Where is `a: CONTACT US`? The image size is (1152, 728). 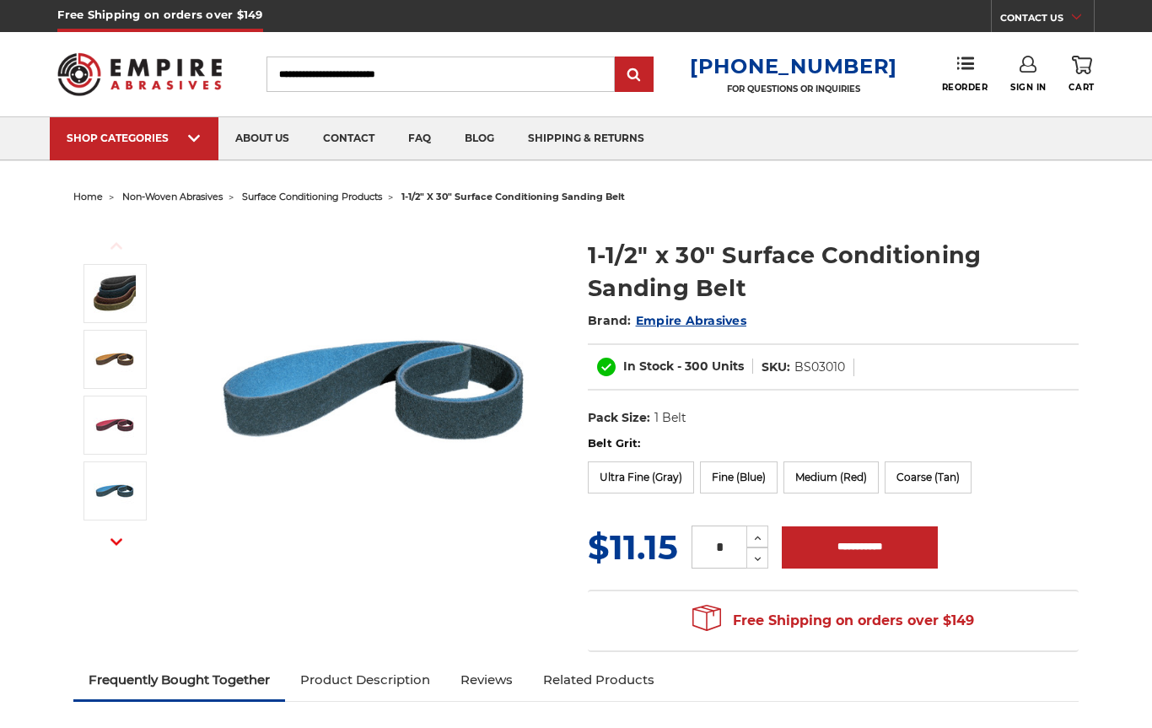 a: CONTACT US is located at coordinates (1047, 20).